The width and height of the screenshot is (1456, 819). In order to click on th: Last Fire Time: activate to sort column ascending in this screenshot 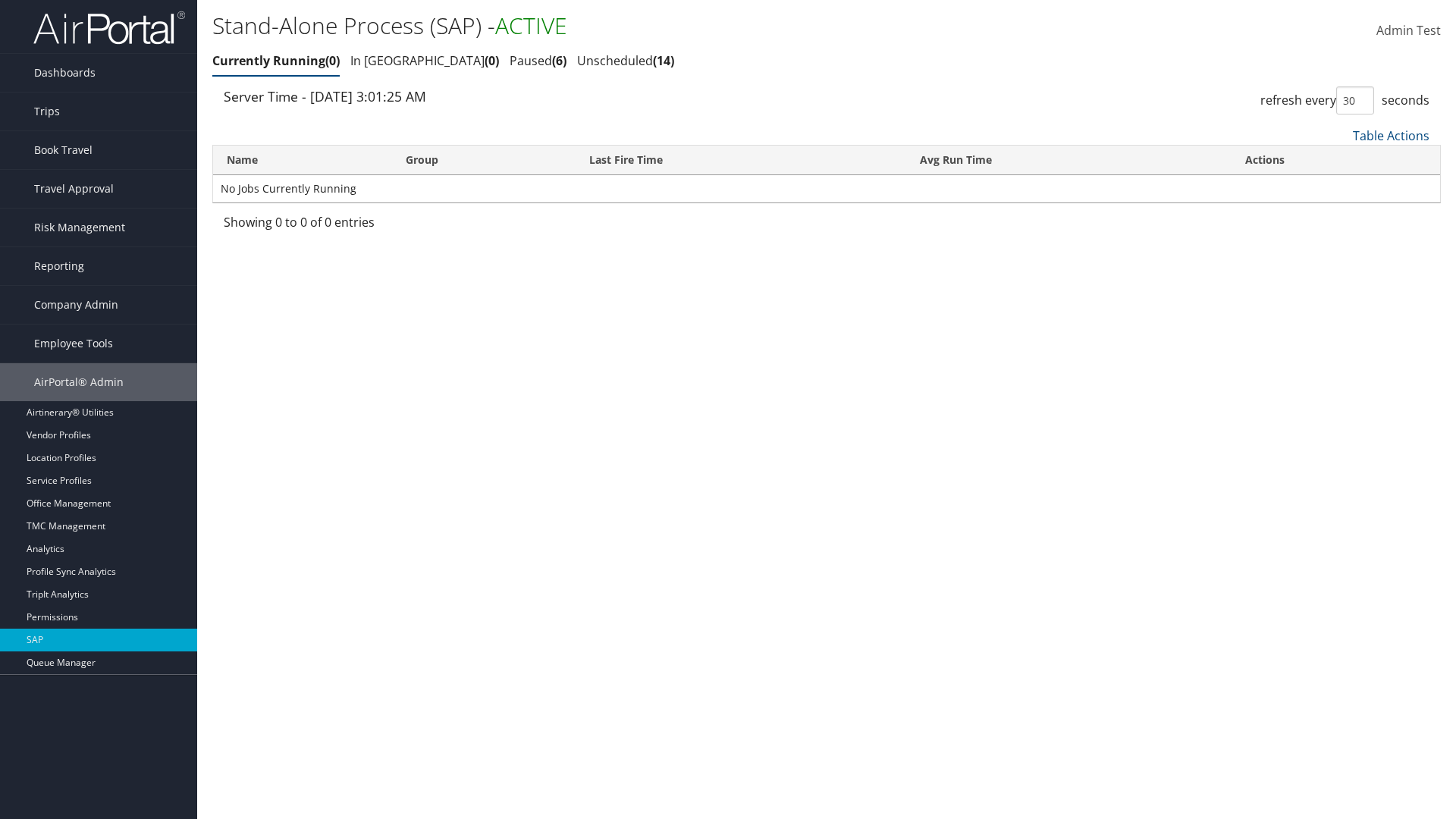, I will do `click(741, 160)`.